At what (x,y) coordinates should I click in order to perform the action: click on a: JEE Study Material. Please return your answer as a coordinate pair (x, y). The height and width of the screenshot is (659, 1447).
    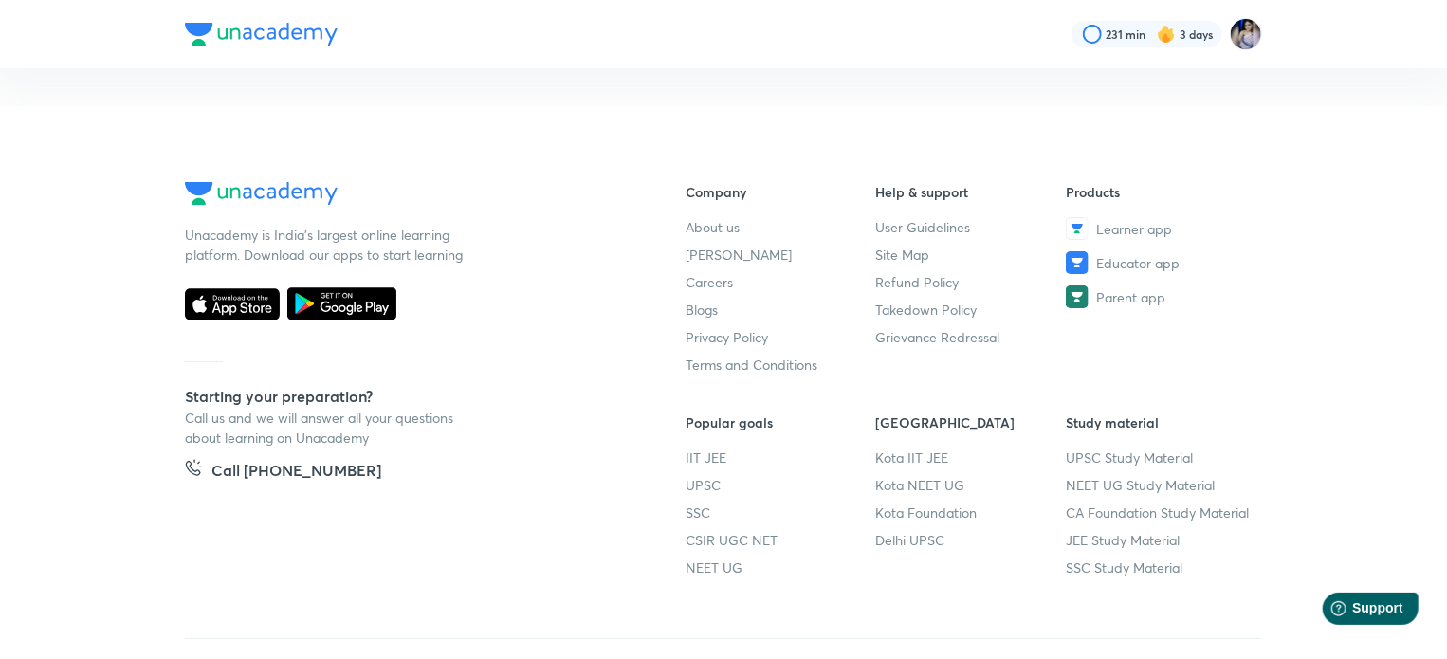
    Looking at the image, I should click on (1161, 540).